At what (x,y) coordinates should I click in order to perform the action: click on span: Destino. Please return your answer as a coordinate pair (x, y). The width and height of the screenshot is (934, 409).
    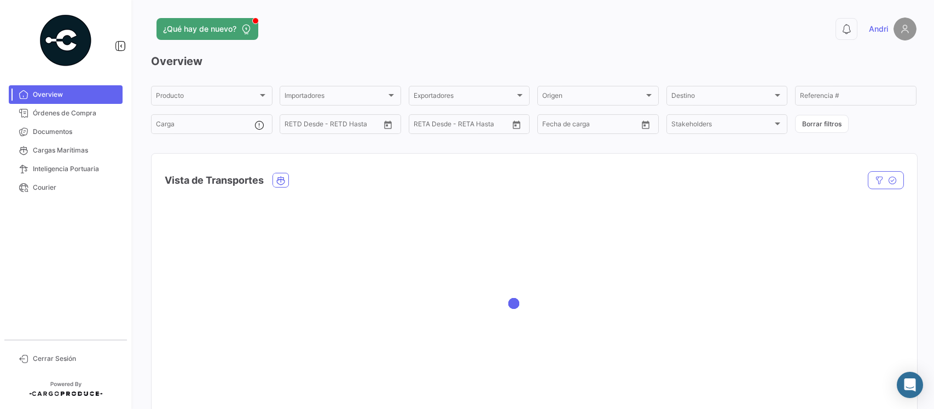
    Looking at the image, I should click on (723, 97).